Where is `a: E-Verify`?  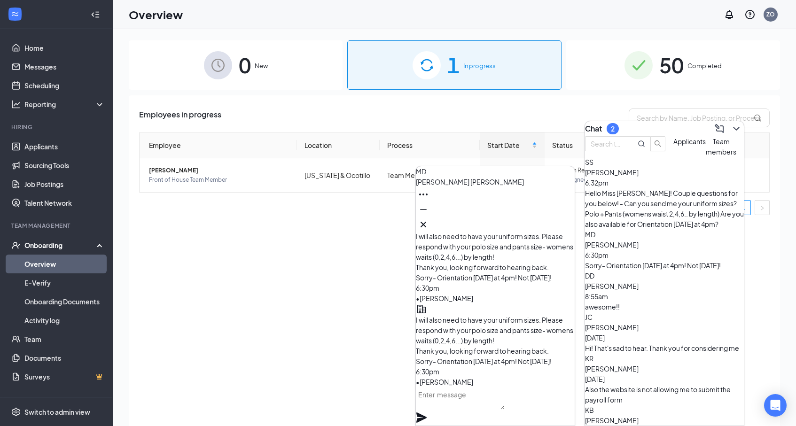
a: E-Verify is located at coordinates (64, 283).